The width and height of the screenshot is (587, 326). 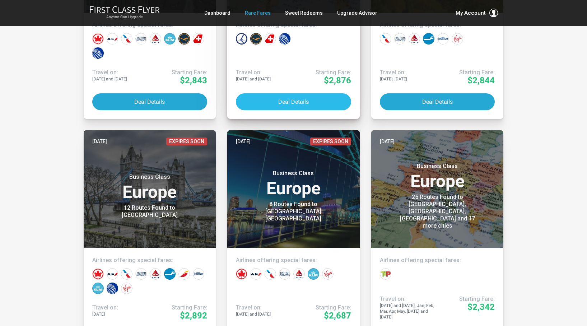 I want to click on span: My Account, so click(x=471, y=13).